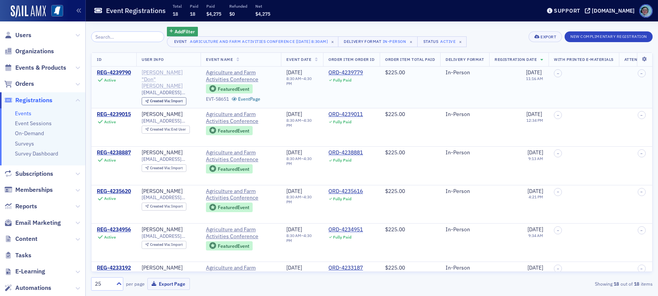  Describe the element at coordinates (345, 153) in the screenshot. I see `a: ORD-4238881` at that location.